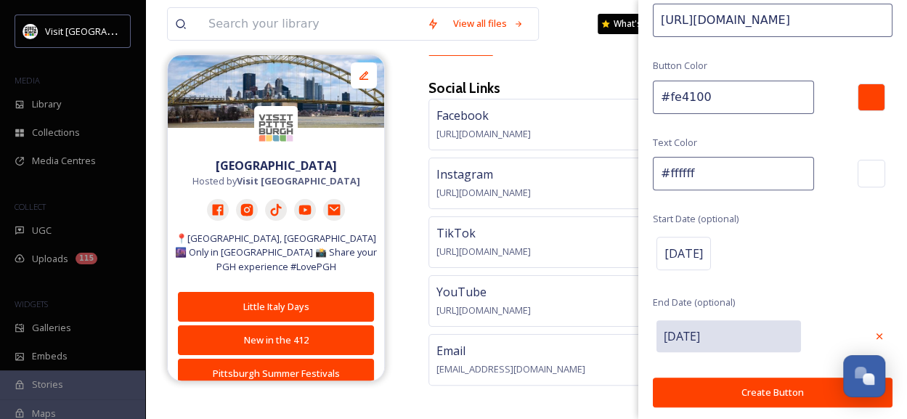 The image size is (907, 419). What do you see at coordinates (488, 23) in the screenshot?
I see `div: View all files` at bounding box center [488, 23].